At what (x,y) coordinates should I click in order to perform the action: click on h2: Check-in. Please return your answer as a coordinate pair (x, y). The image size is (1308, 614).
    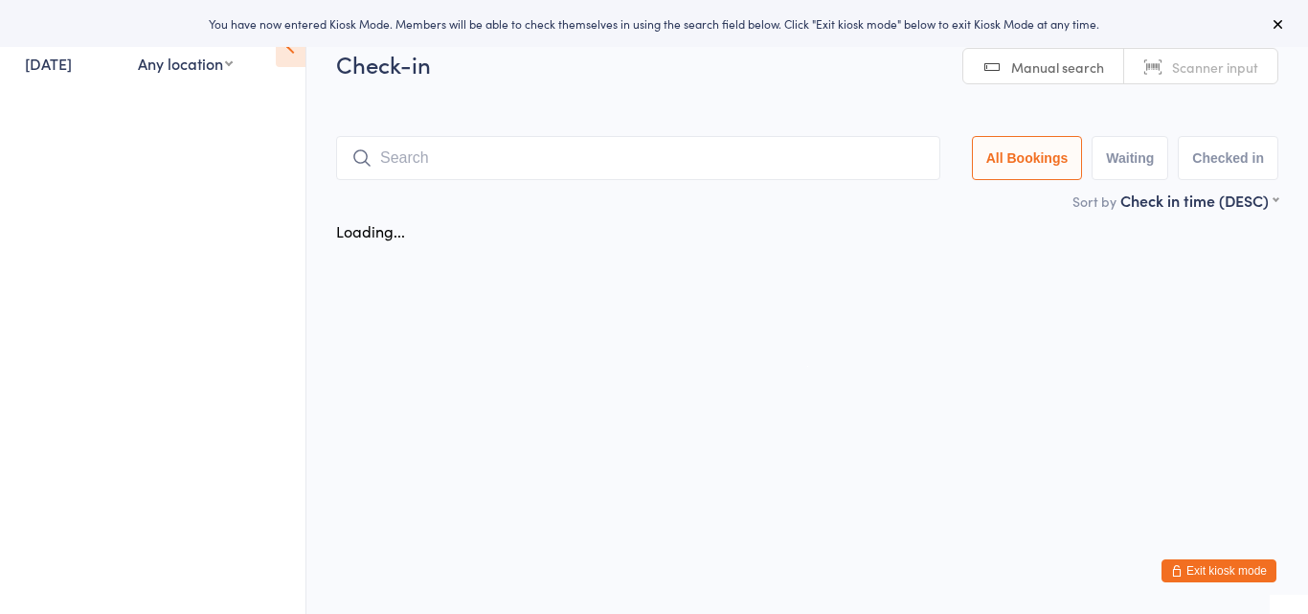
    Looking at the image, I should click on (807, 63).